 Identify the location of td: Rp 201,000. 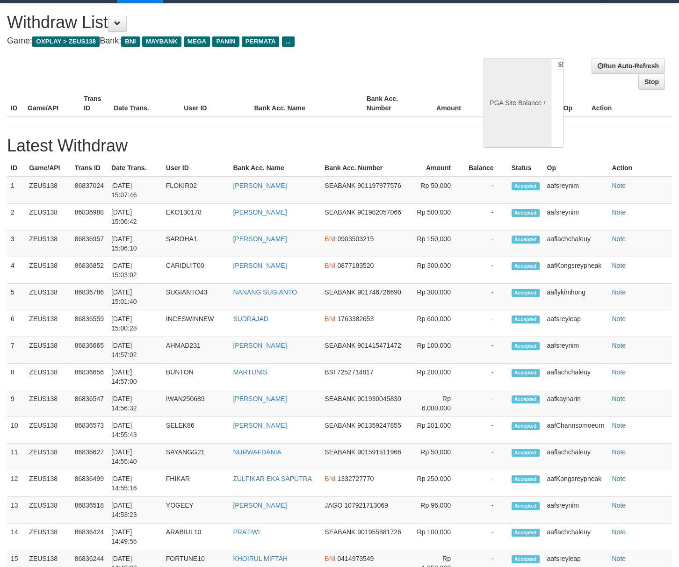
(437, 430).